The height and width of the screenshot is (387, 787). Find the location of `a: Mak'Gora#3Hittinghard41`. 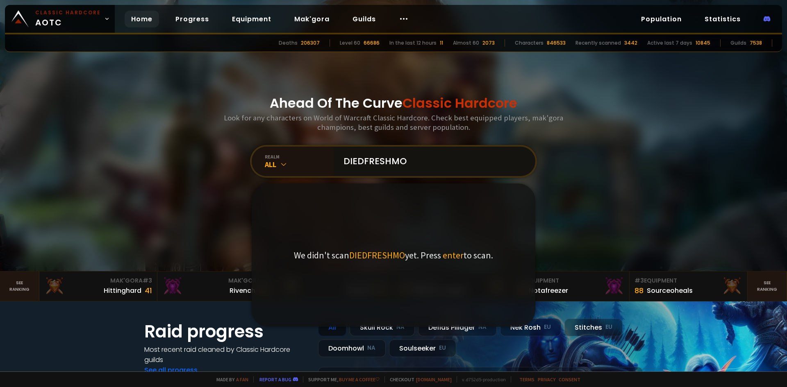

a: Mak'Gora#3Hittinghard41 is located at coordinates (98, 286).